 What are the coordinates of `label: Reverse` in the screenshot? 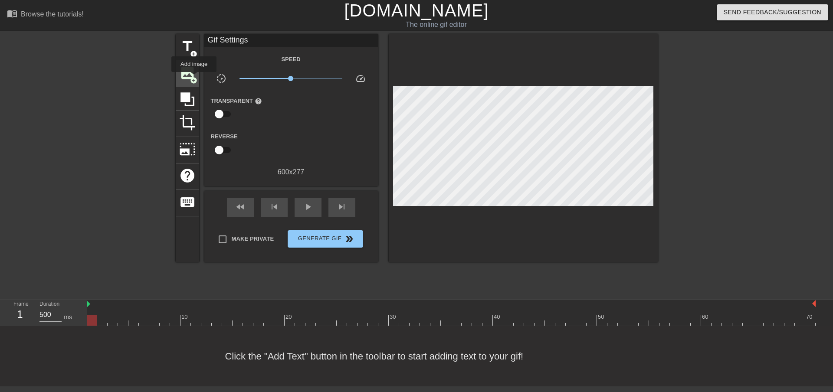 It's located at (224, 137).